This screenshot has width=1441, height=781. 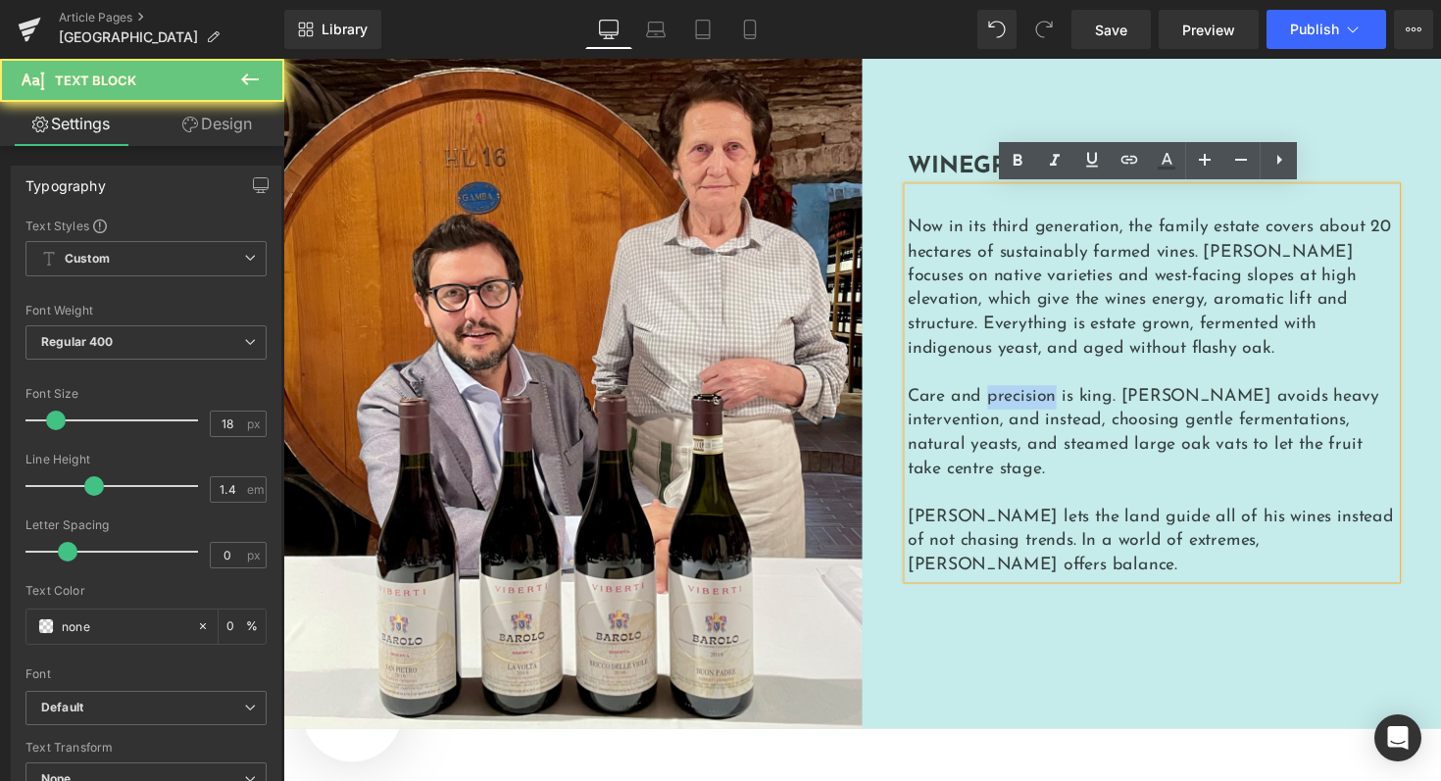 What do you see at coordinates (1326, 29) in the screenshot?
I see `button: Publish` at bounding box center [1326, 29].